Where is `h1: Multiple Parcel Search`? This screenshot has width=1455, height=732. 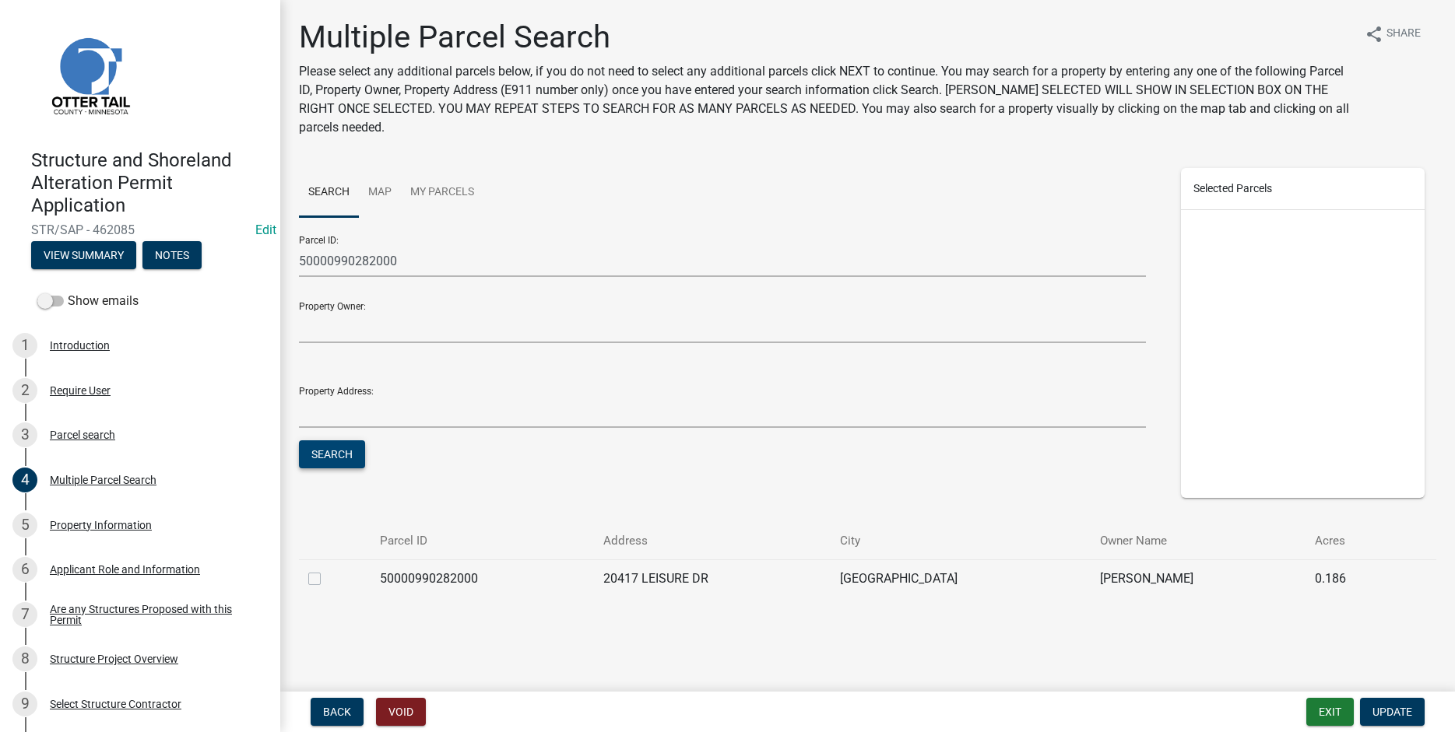 h1: Multiple Parcel Search is located at coordinates (825, 37).